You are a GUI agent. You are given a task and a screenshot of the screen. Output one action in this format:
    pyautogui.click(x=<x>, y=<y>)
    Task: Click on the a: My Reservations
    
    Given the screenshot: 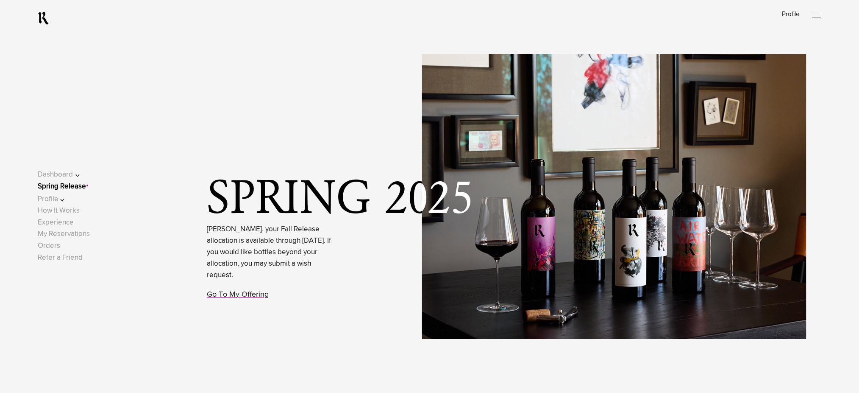 What is the action you would take?
    pyautogui.click(x=64, y=234)
    